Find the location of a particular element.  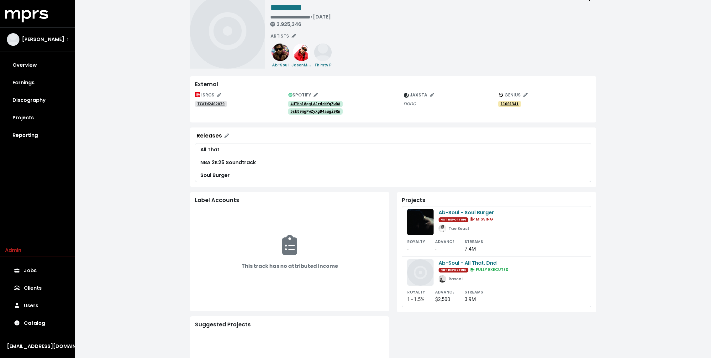

div: External is located at coordinates (393, 84).